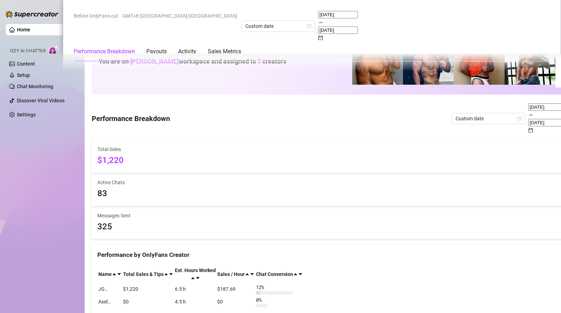 The height and width of the screenshot is (313, 561). What do you see at coordinates (338, 30) in the screenshot?
I see `input: End date` at bounding box center [338, 30].